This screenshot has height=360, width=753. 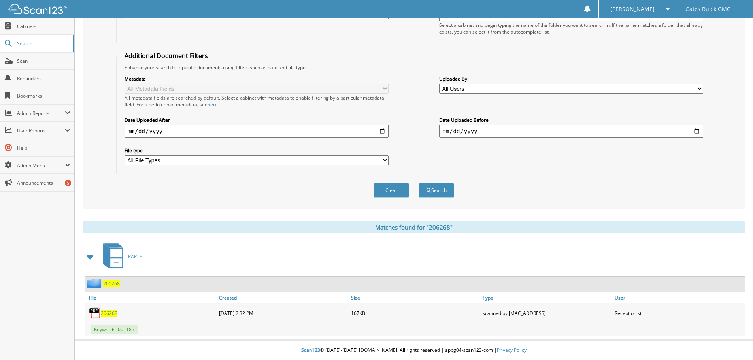 I want to click on label: Uploaded By, so click(x=571, y=79).